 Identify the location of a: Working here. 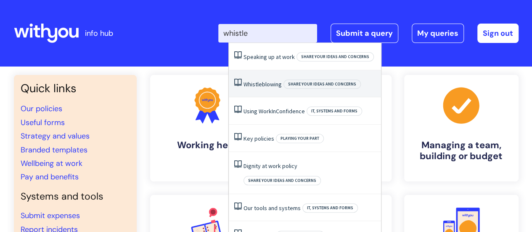
(207, 128).